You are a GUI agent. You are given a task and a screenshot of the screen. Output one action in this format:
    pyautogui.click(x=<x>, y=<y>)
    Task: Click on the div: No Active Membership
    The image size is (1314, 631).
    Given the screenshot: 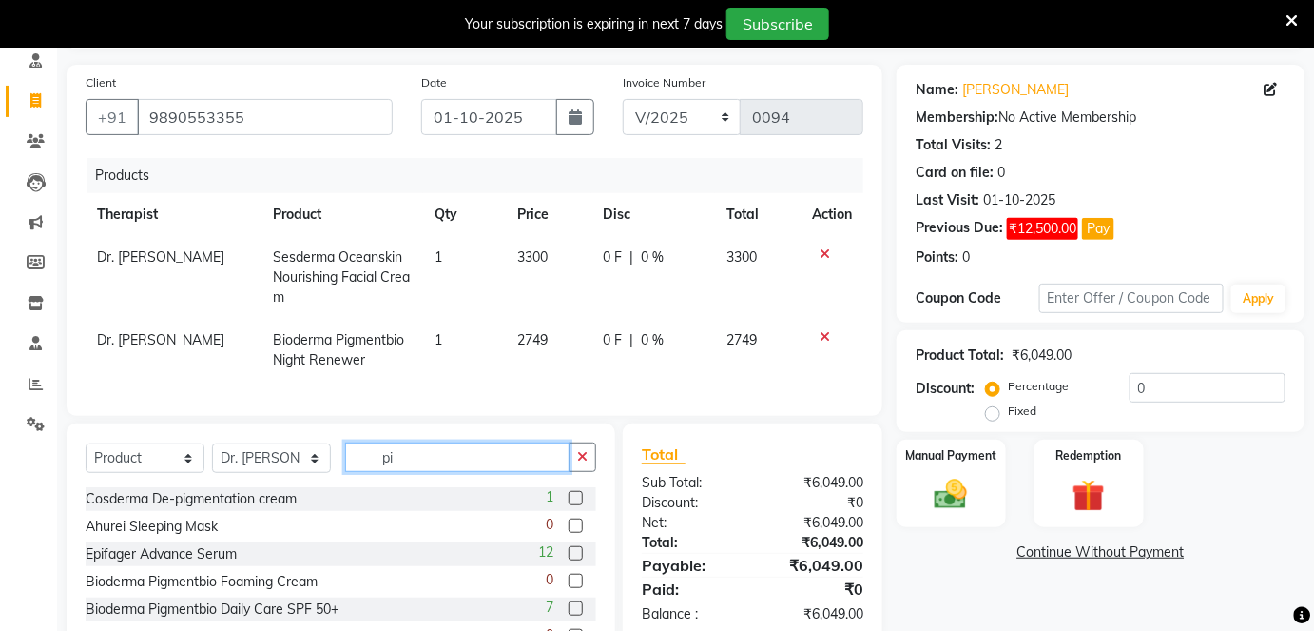 What is the action you would take?
    pyautogui.click(x=1100, y=117)
    